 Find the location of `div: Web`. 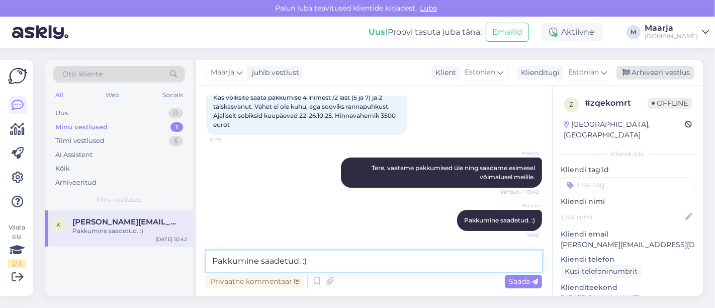

div: Web is located at coordinates (113, 95).